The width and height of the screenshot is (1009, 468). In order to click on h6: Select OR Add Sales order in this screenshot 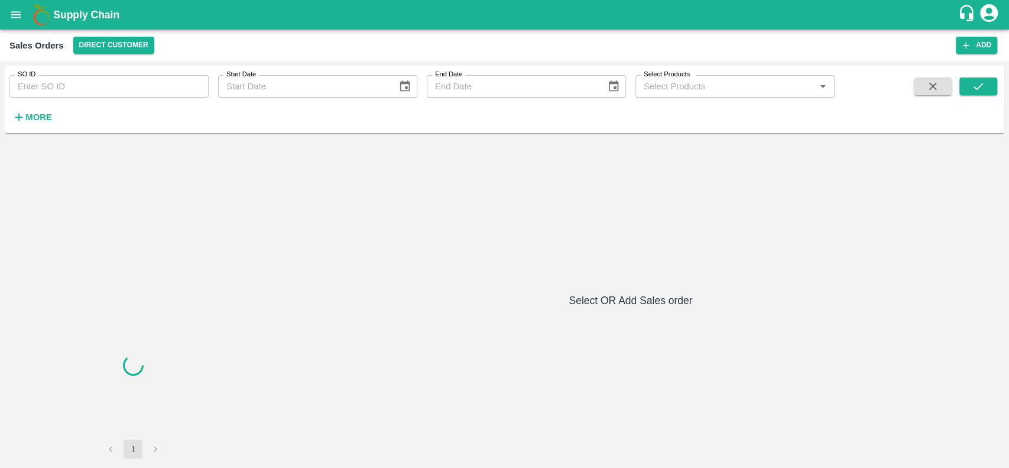, I will do `click(631, 300)`.